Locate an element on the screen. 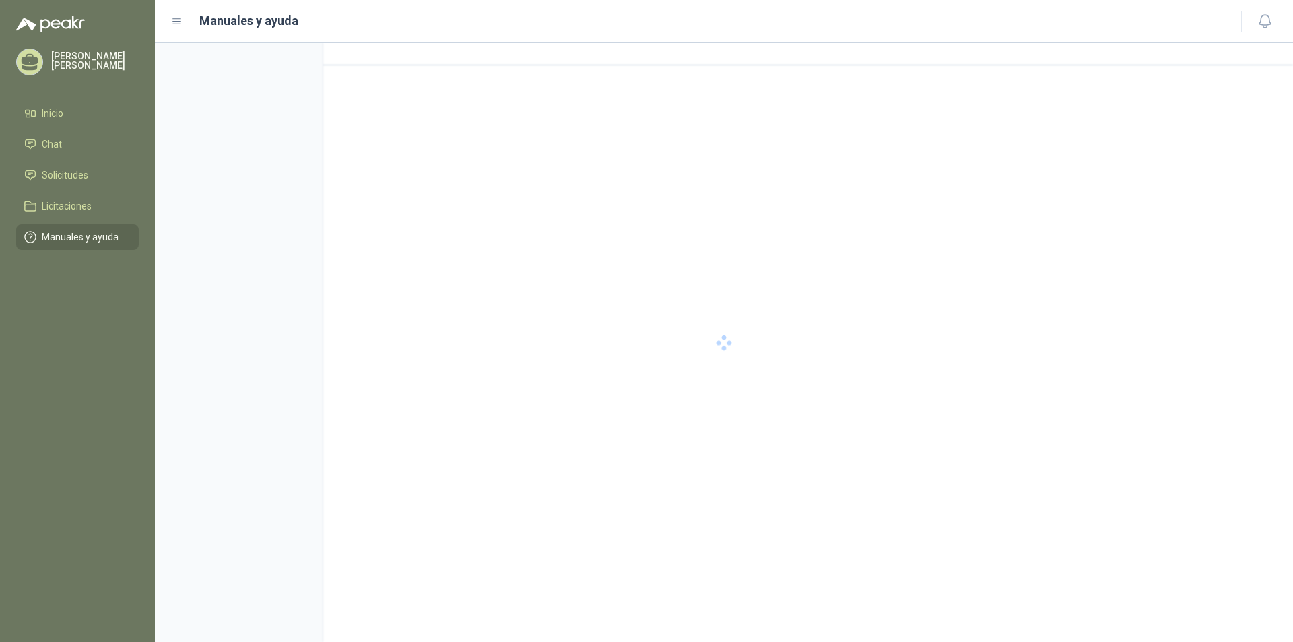 This screenshot has width=1293, height=642. img: Logo peakr is located at coordinates (50, 24).